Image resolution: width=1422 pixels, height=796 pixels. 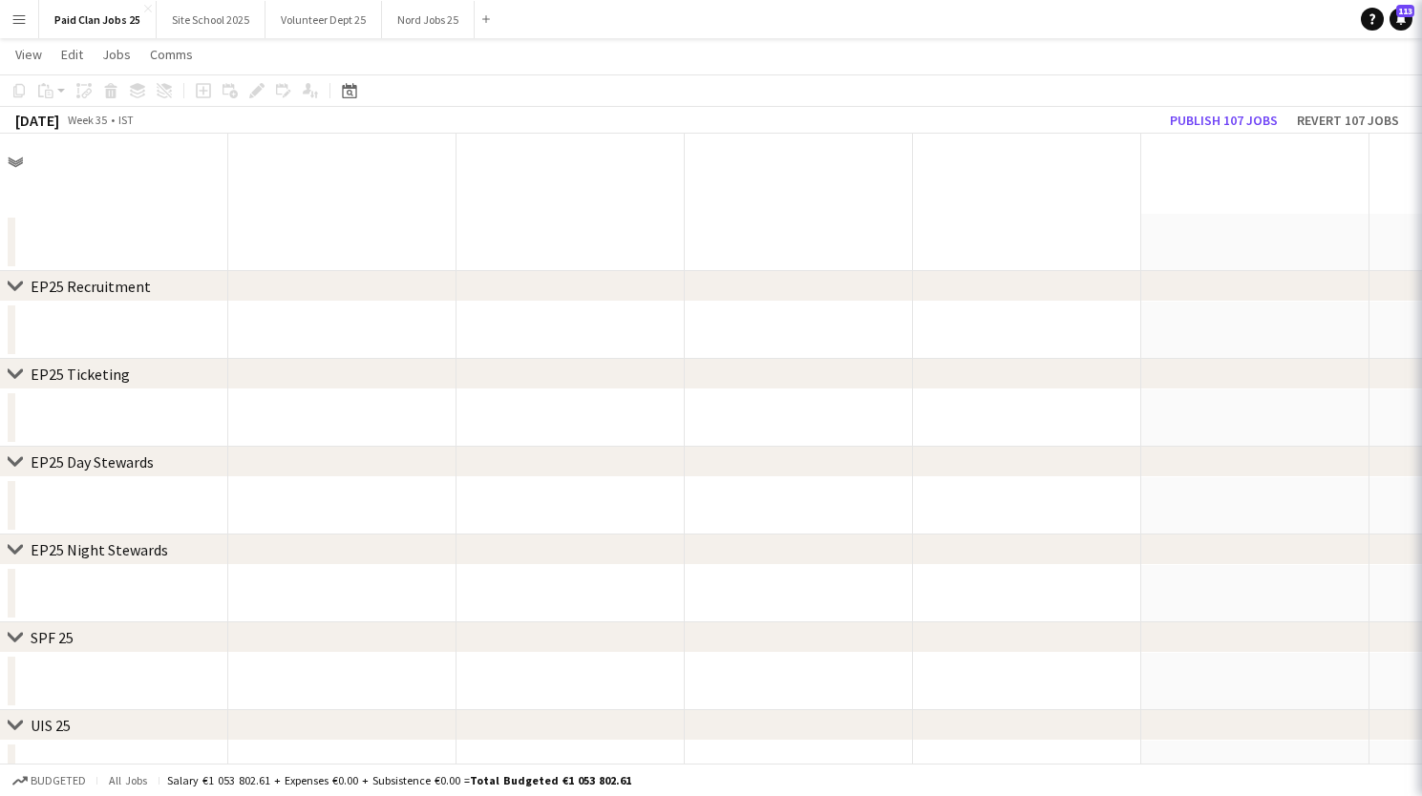 I want to click on button: Nord Jobs 25, so click(x=428, y=19).